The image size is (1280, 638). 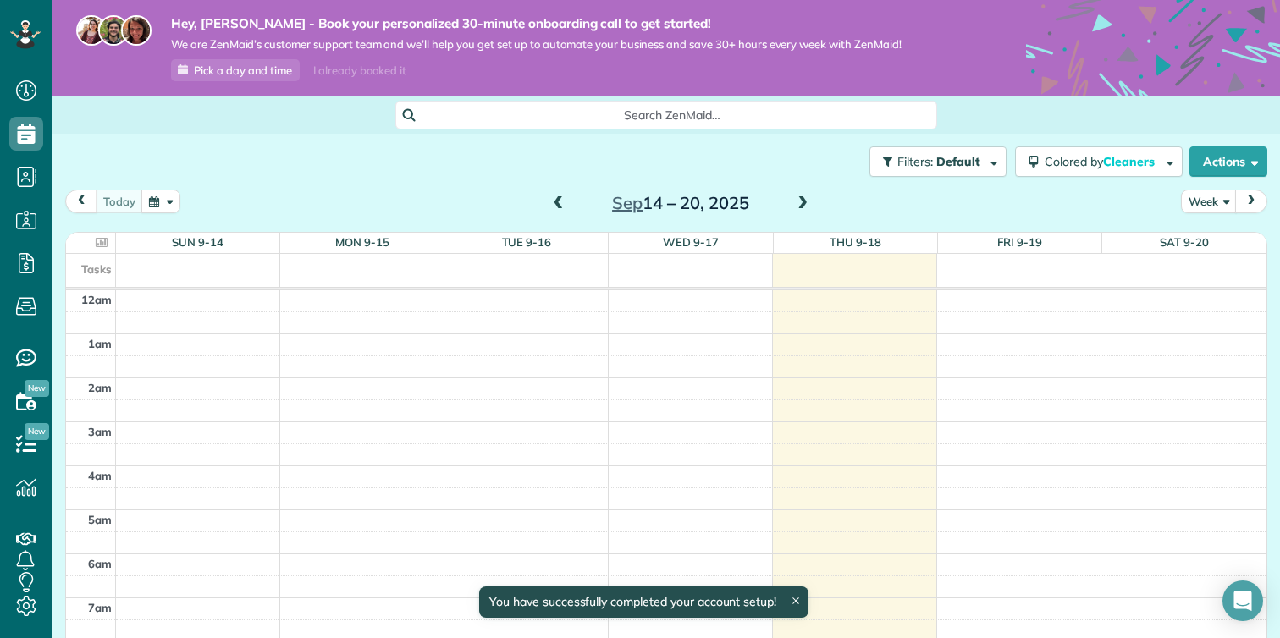 I want to click on img: michelle-19f622bdf1676172e81f8f8fba1fb50e276960ebfe0243fe18214015130c80e4.jpg, so click(x=136, y=30).